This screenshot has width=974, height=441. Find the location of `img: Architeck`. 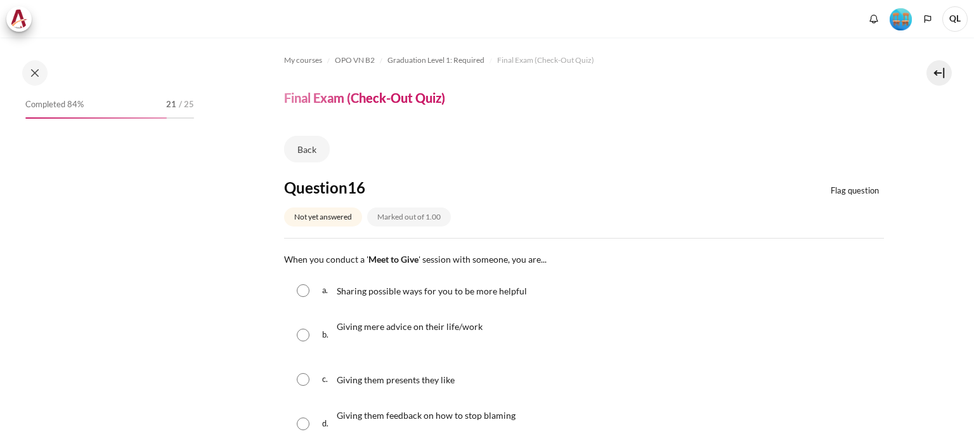

img: Architeck is located at coordinates (19, 19).